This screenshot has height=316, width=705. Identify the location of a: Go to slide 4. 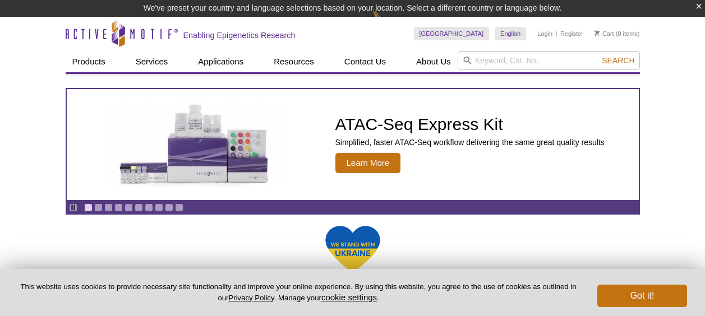
(118, 208).